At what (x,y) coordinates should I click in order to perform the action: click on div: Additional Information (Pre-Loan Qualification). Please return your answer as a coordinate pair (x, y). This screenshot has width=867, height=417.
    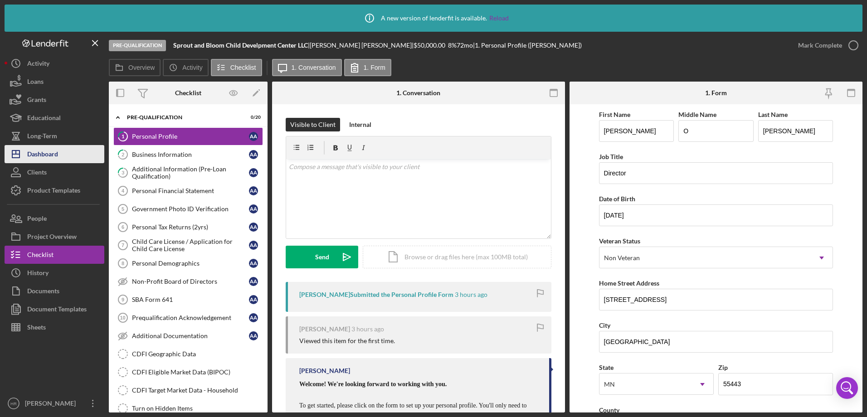
    Looking at the image, I should click on (190, 173).